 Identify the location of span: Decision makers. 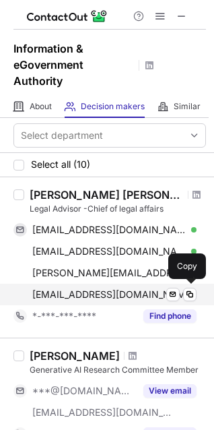
(112, 106).